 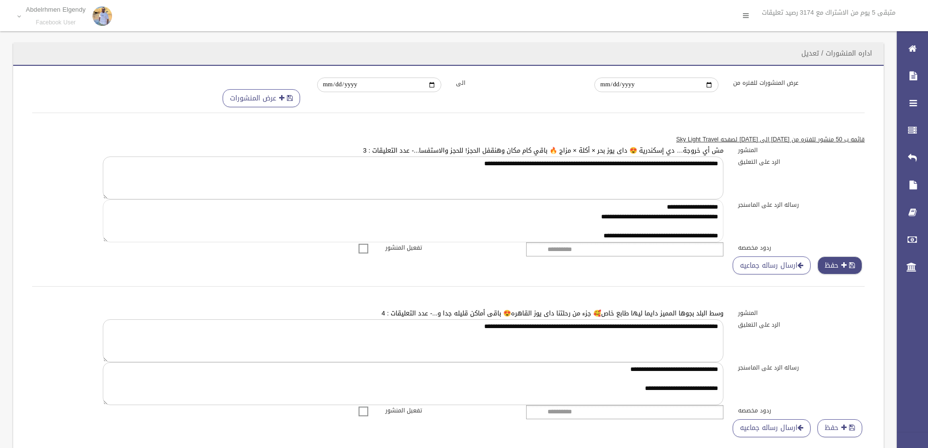 I want to click on lable: وسط البلد بجوها المميز دايما ليها طابع خاص🥰 جزء من رحلتنا داى يوز القاهره😍 باقى أماكن قليله جدا و..., so click(x=552, y=313).